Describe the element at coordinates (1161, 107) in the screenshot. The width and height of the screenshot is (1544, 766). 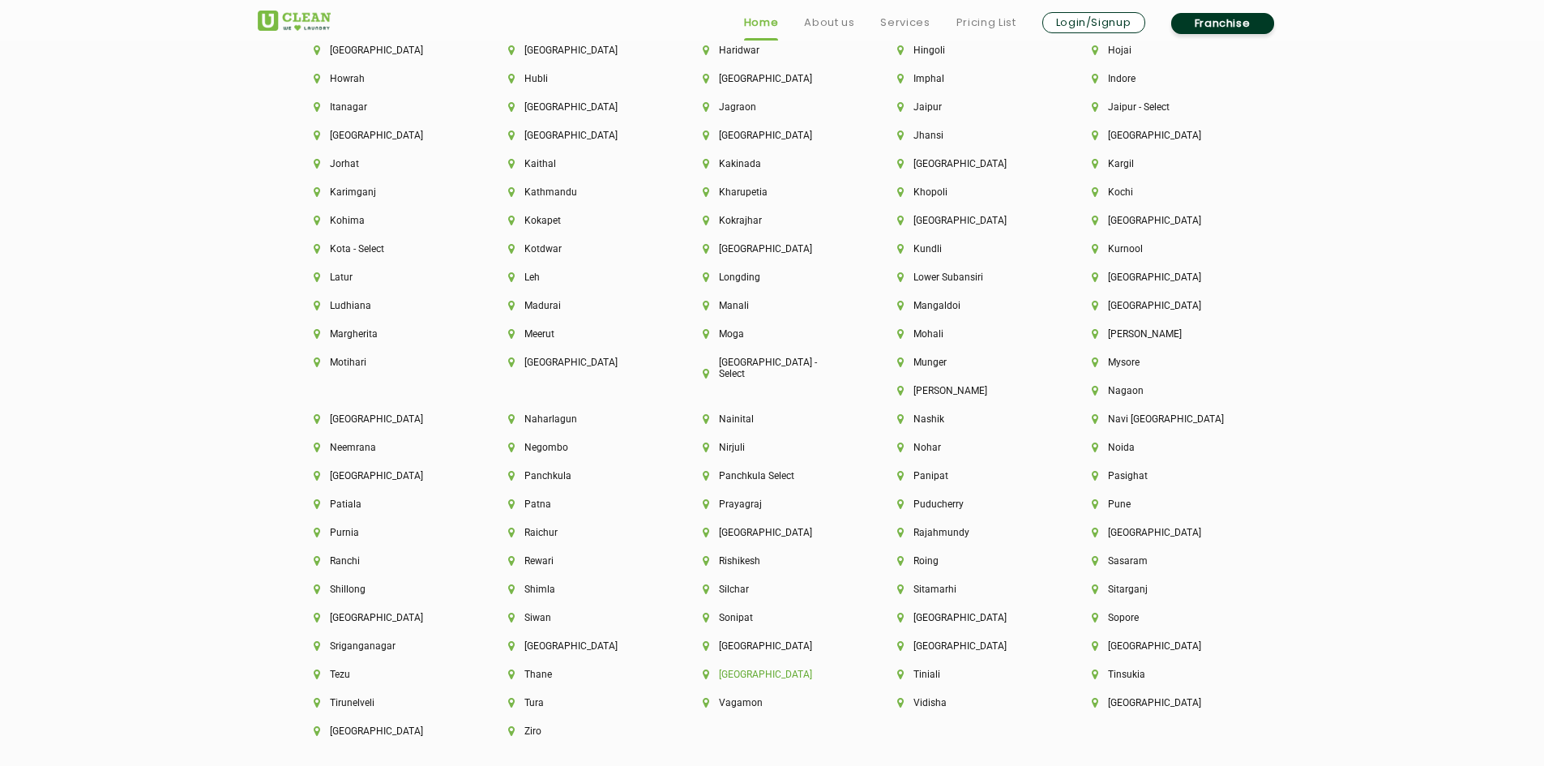
I see `li: Jaipur - Select` at that location.